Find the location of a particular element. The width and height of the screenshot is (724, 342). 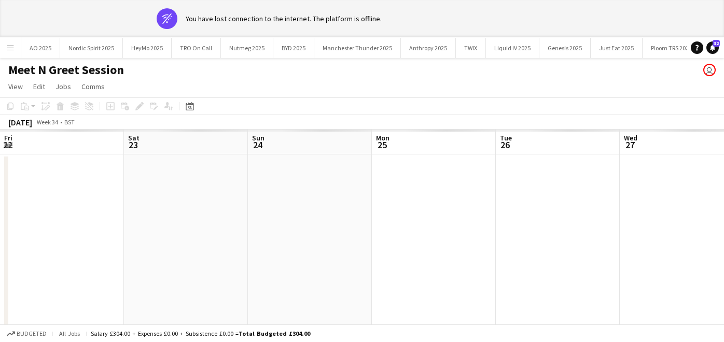

span: Total Budgeted £304.00 is located at coordinates (274, 333).